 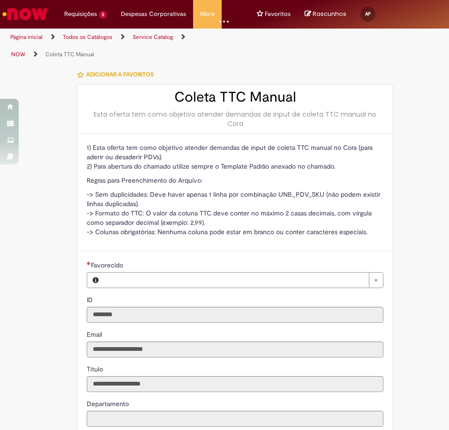 I want to click on button: Favorecido, Visualizar este registro, so click(x=96, y=280).